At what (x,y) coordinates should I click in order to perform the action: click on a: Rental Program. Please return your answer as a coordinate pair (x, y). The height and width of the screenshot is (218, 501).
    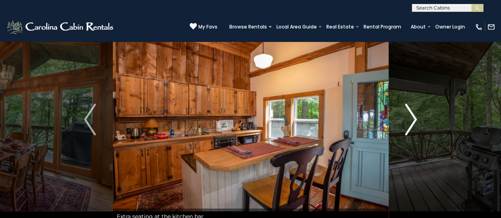
    Looking at the image, I should click on (382, 27).